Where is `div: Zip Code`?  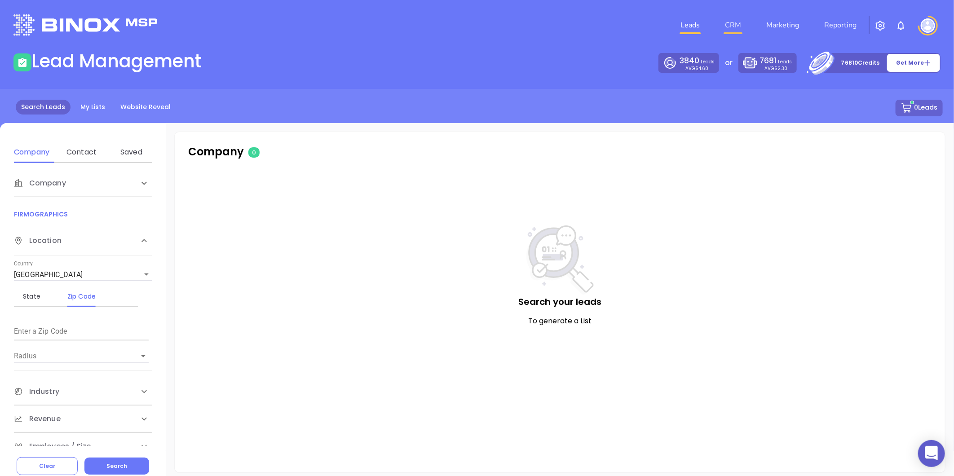
div: Zip Code is located at coordinates (81, 296).